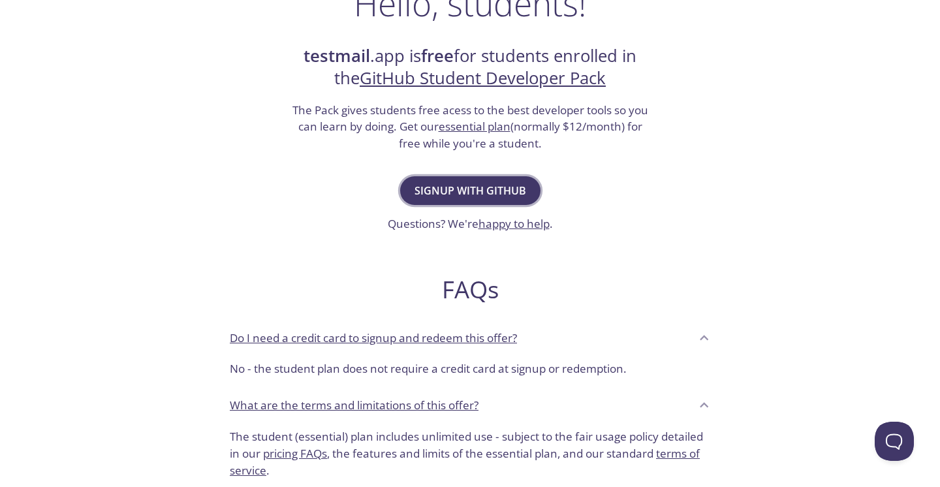 Image resolution: width=940 pixels, height=487 pixels. What do you see at coordinates (337, 55) in the screenshot?
I see `strong: testmail` at bounding box center [337, 55].